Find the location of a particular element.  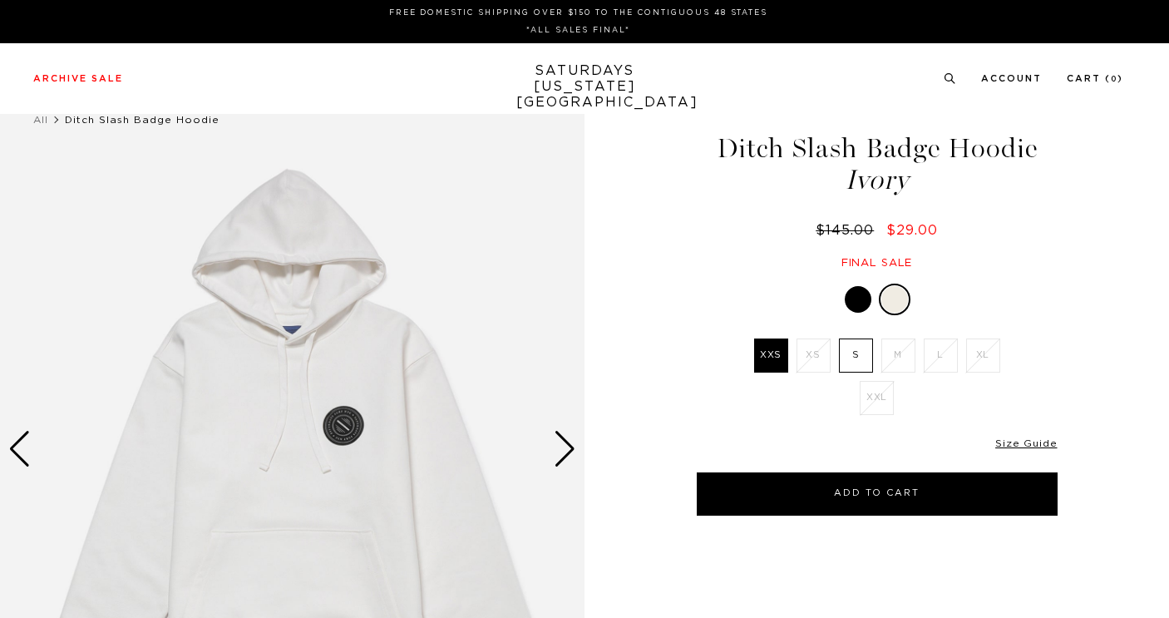

a: Size Guide is located at coordinates (1026, 443).